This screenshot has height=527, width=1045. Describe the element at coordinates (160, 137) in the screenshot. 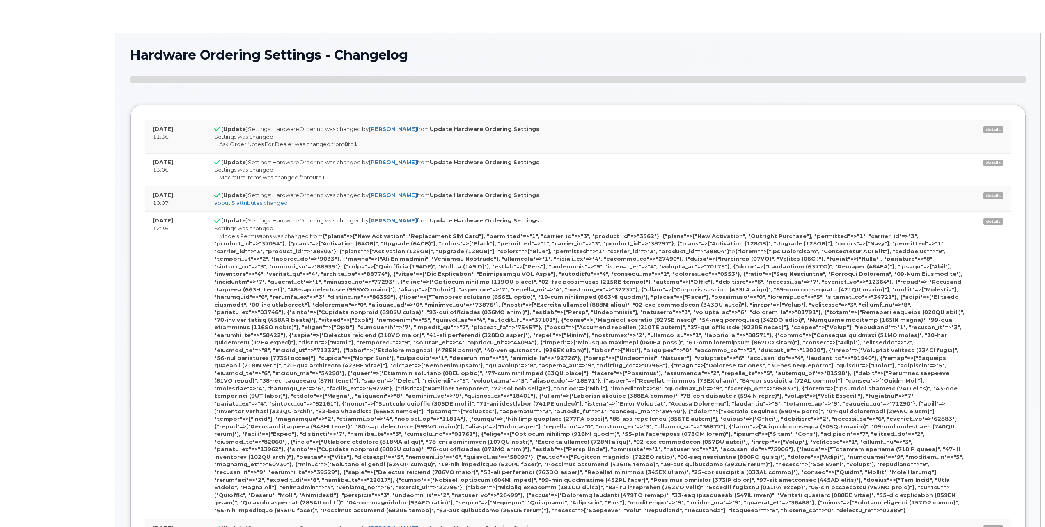

I see `span: 11:36` at that location.